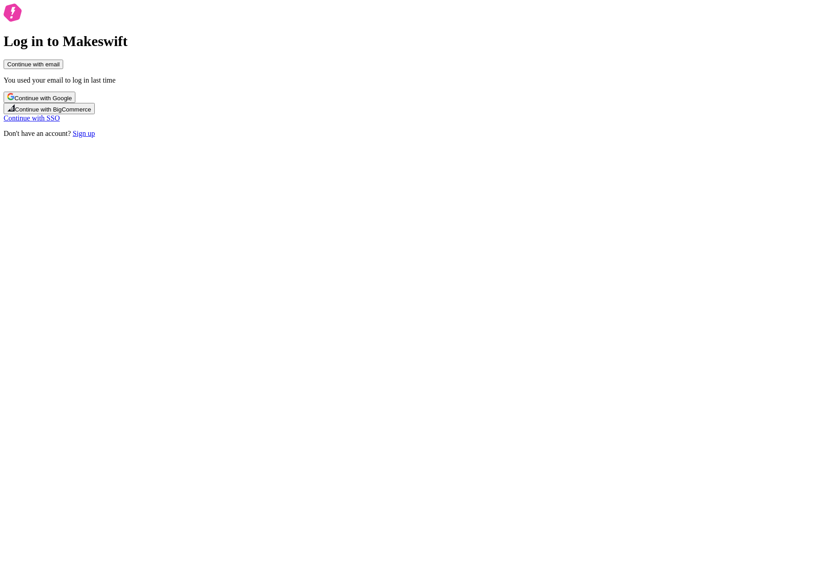 The height and width of the screenshot is (562, 828). What do you see at coordinates (33, 64) in the screenshot?
I see `span: Continue with email` at bounding box center [33, 64].